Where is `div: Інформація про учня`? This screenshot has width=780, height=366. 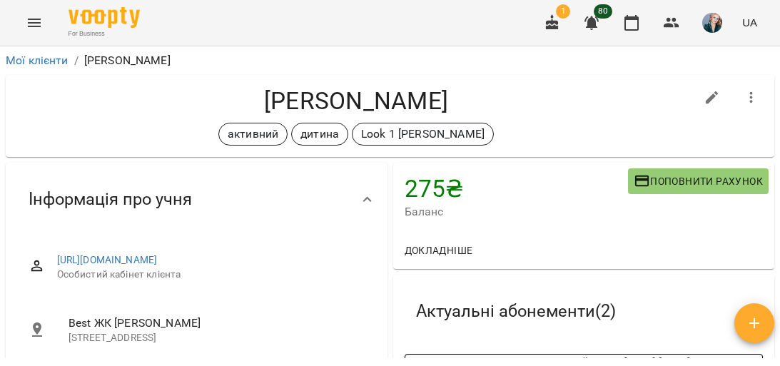
div: Інформація про учня is located at coordinates (196, 199).